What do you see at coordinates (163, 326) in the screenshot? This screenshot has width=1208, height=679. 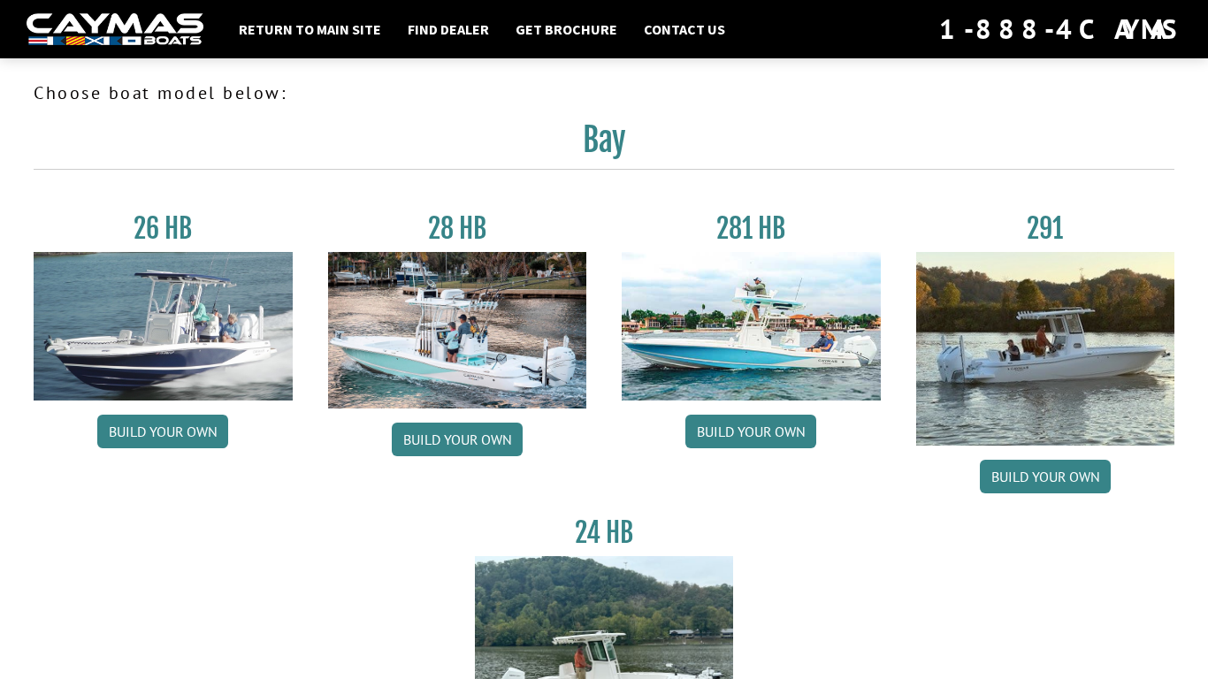 I see `img: 26_new_photo_resized.jpg` at bounding box center [163, 326].